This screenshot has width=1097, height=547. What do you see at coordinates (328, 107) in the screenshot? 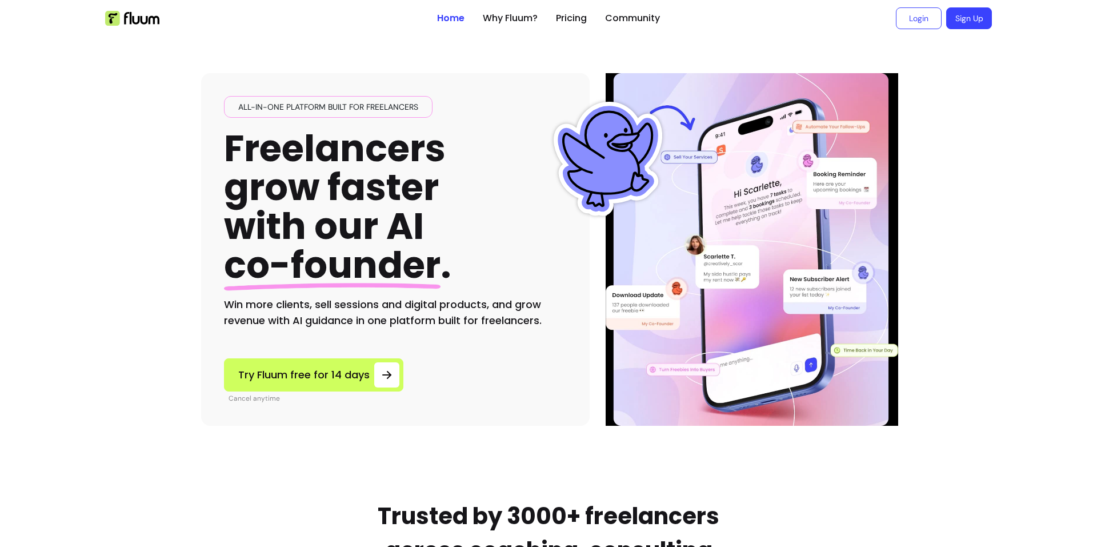
I see `span: All-in-one platform built for freelancers` at bounding box center [328, 107].